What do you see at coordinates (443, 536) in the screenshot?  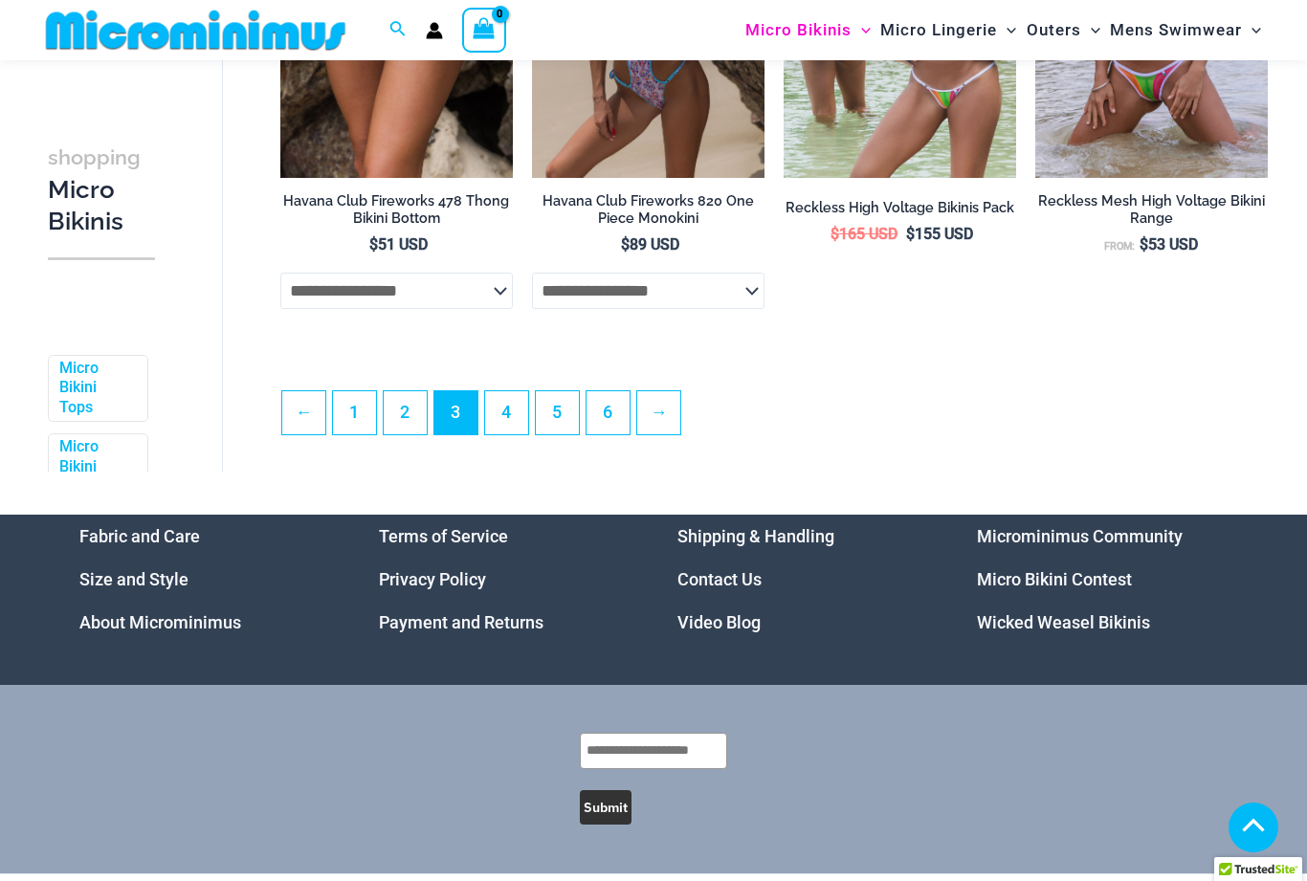 I see `a: Terms of Service` at bounding box center [443, 536].